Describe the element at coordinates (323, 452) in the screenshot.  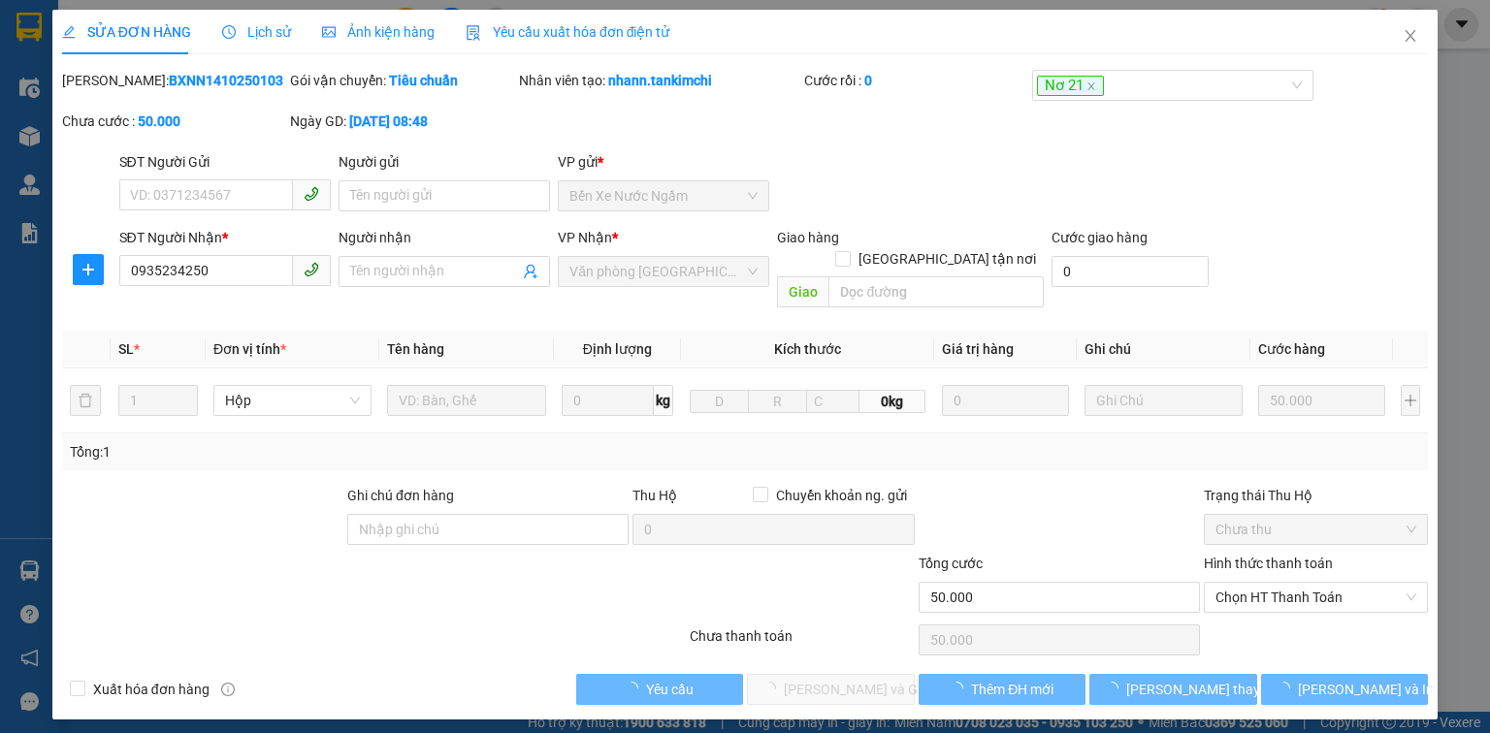
I see `div: Tổng: 1` at that location.